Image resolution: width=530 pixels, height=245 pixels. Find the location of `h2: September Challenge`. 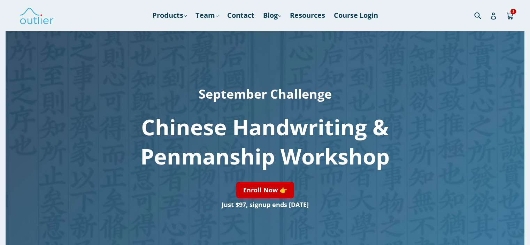

h2: September Challenge is located at coordinates (265, 94).